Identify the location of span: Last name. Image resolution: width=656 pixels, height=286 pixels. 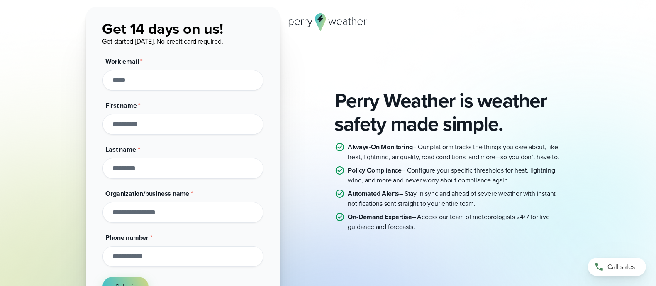
(121, 149).